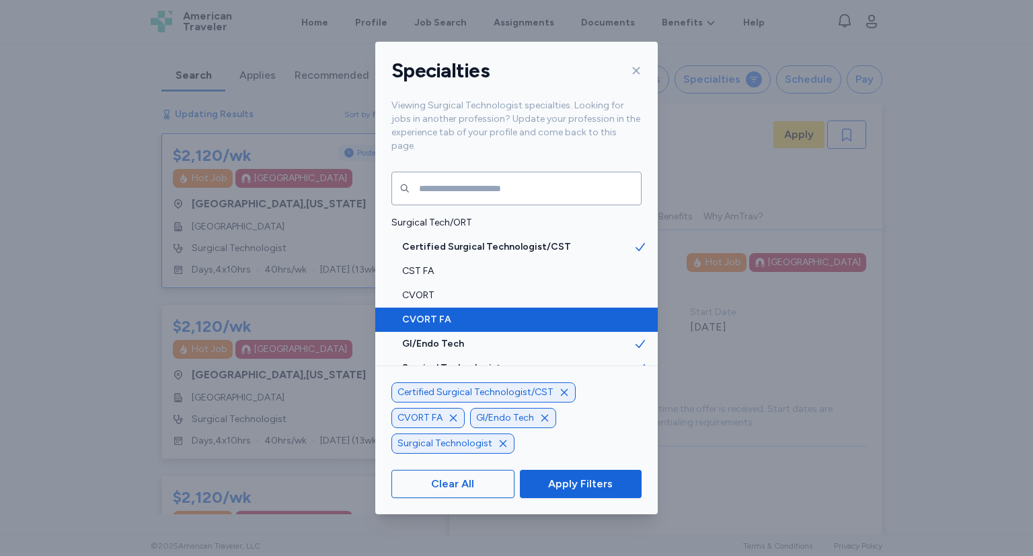 This screenshot has height=556, width=1033. I want to click on span: CVORT, so click(518, 295).